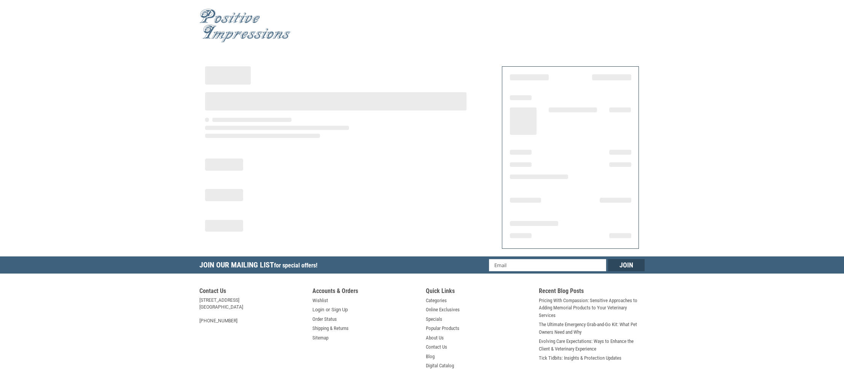 The height and width of the screenshot is (373, 844). Describe the element at coordinates (443, 328) in the screenshot. I see `a: Popular Products` at that location.